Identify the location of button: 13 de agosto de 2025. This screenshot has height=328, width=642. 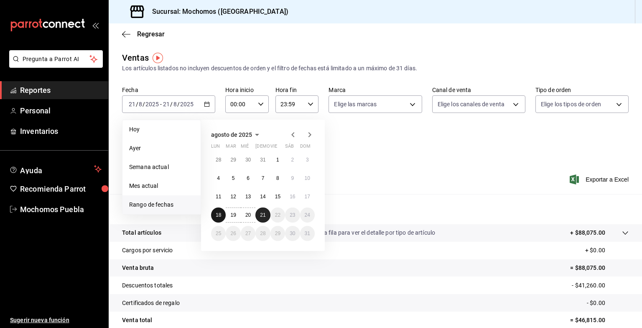
(248, 197).